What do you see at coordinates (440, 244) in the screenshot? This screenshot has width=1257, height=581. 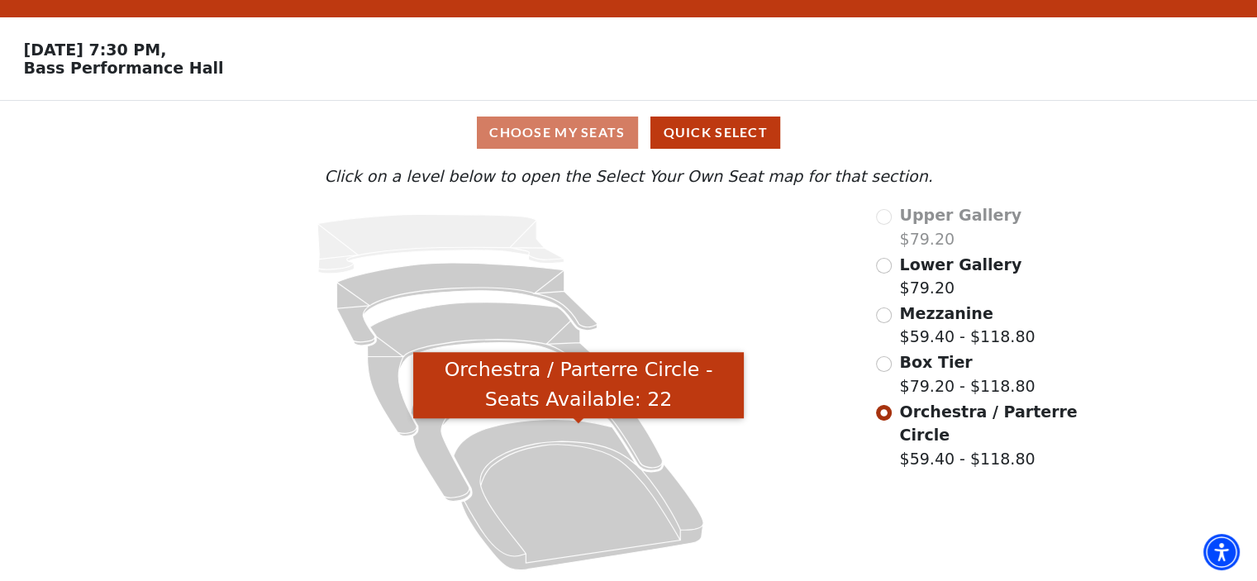 I see `path: Upper Gallery - Seats Available: 0` at bounding box center [440, 244].